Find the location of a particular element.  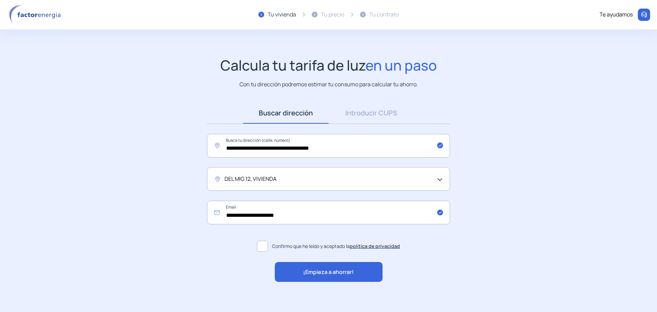

div: Tu vivienda is located at coordinates (282, 15).